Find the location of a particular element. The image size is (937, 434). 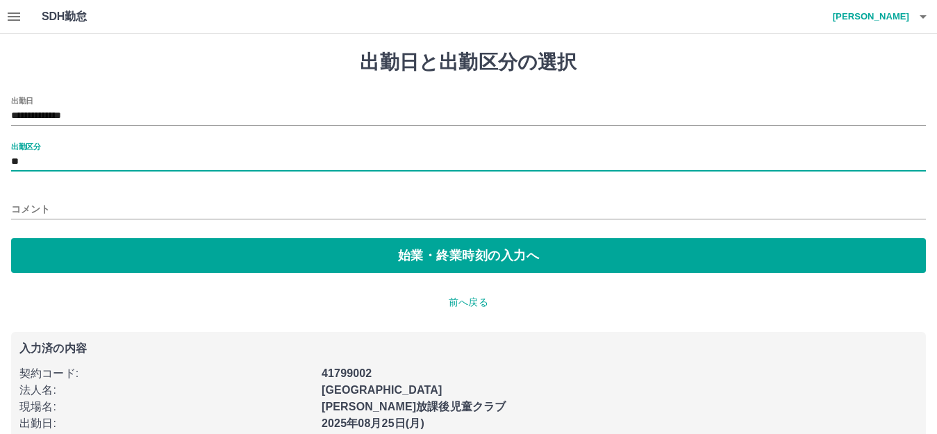

h1: 出勤日と出勤区分の選択 is located at coordinates (468, 63).